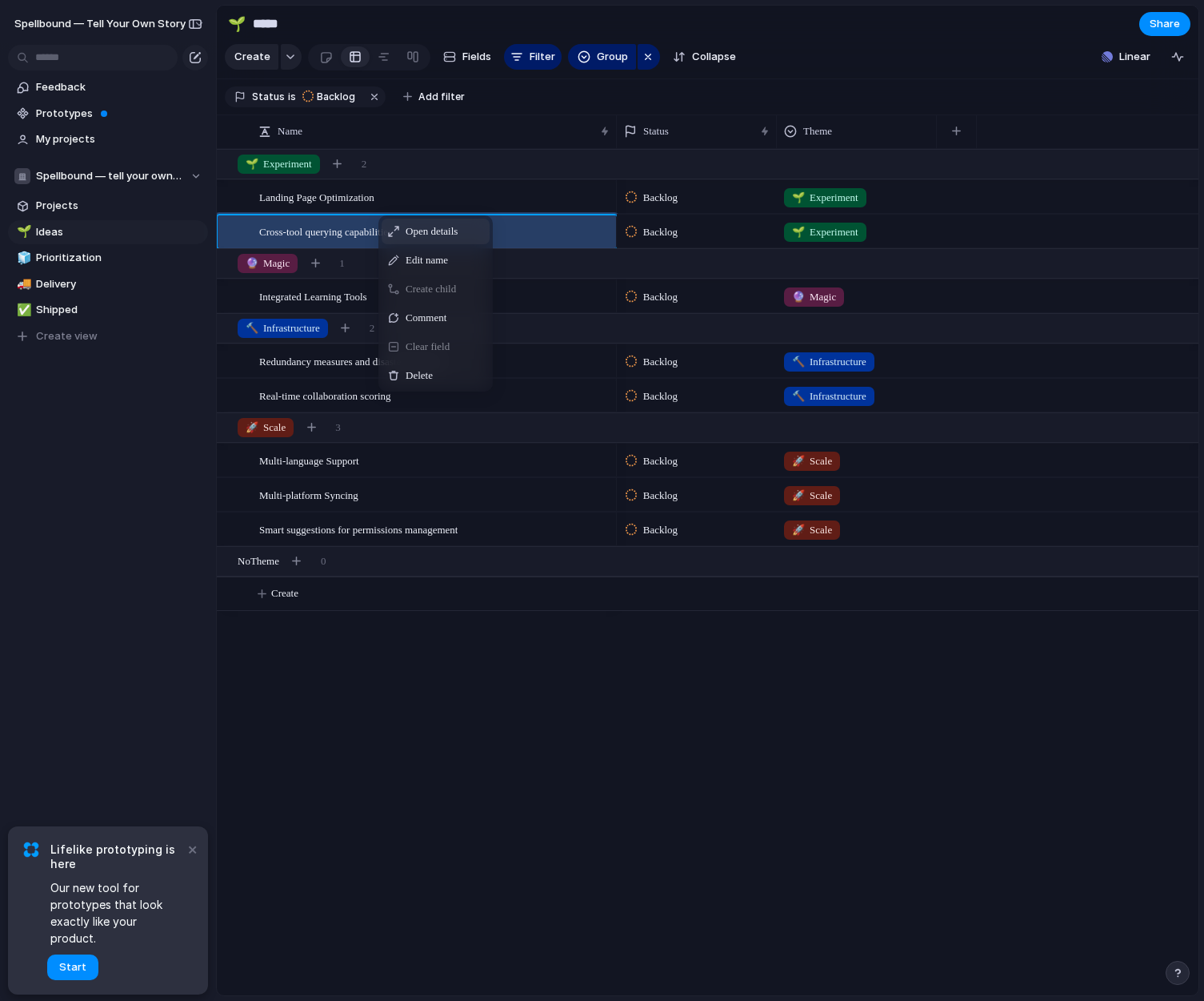  What do you see at coordinates (714, 57) in the screenshot?
I see `span: Collapse` at bounding box center [714, 57].